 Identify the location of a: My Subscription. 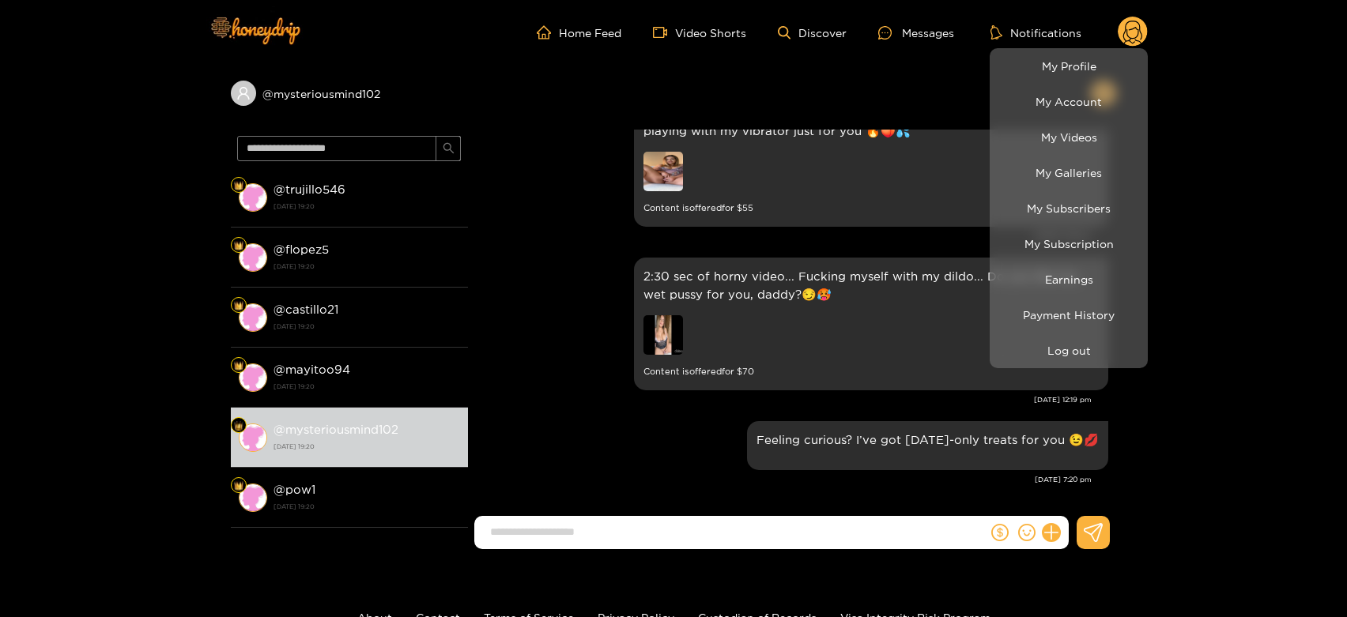
(1069, 243).